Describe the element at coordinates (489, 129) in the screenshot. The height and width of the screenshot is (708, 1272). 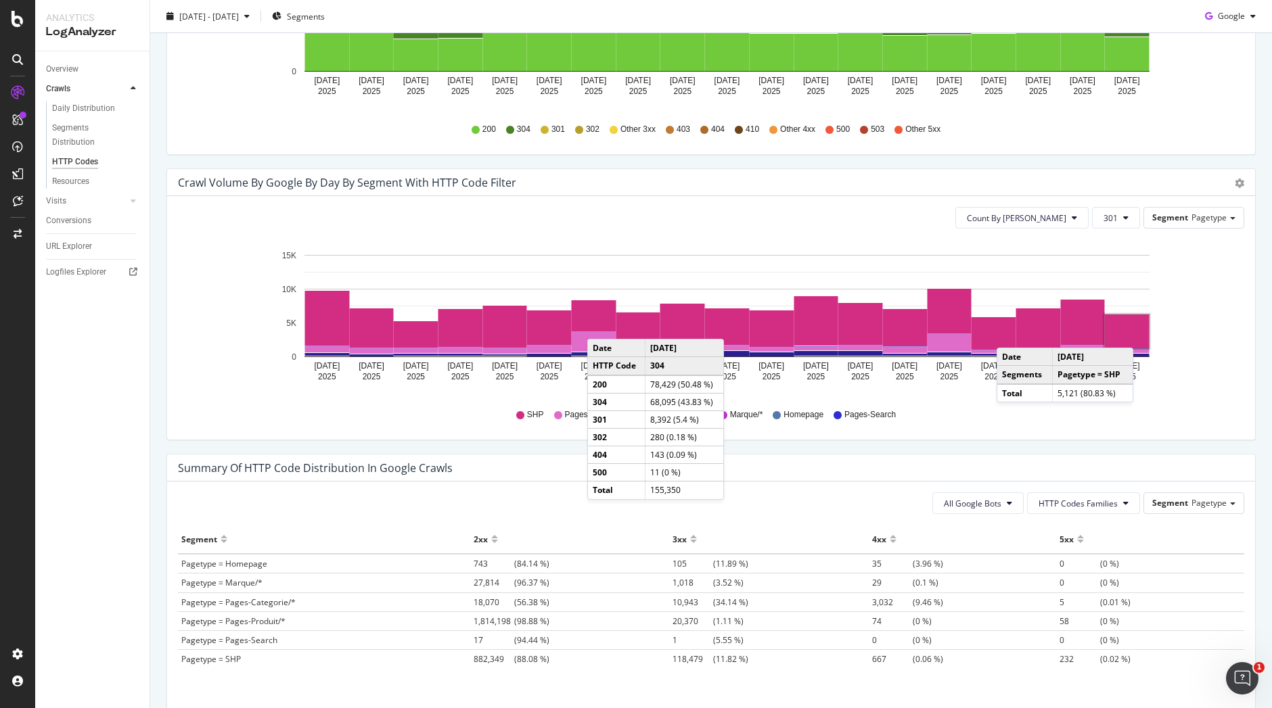
I see `span: 200` at that location.